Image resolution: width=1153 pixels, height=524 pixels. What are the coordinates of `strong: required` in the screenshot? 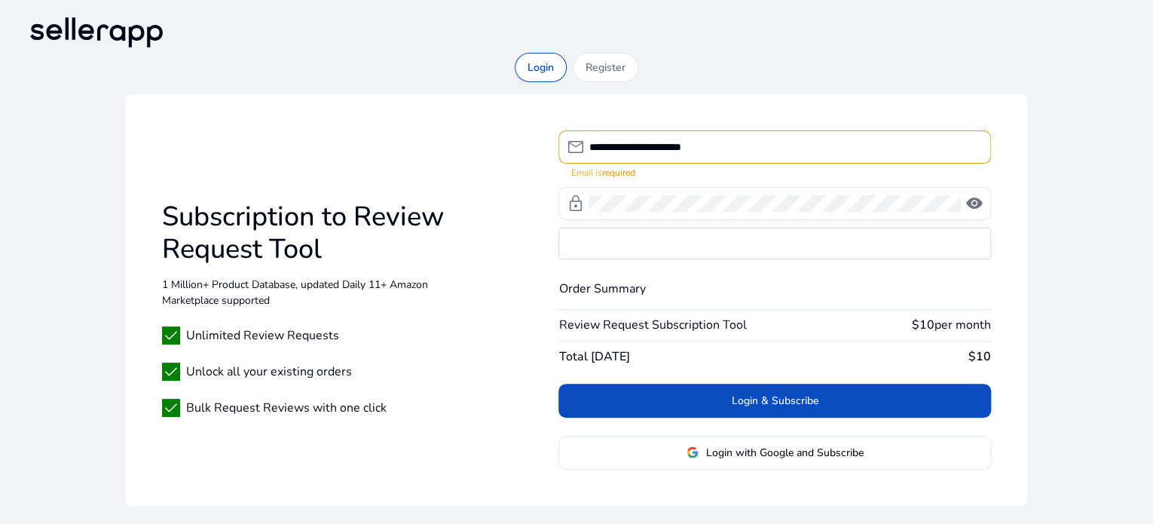 It's located at (618, 173).